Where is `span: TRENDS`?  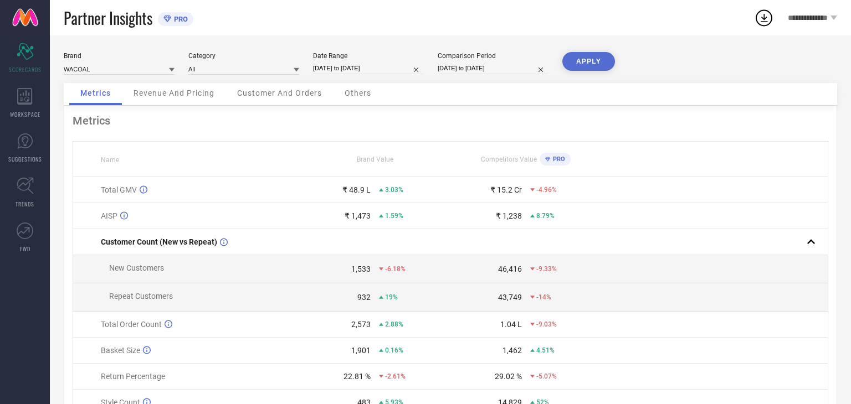
span: TRENDS is located at coordinates (25, 204).